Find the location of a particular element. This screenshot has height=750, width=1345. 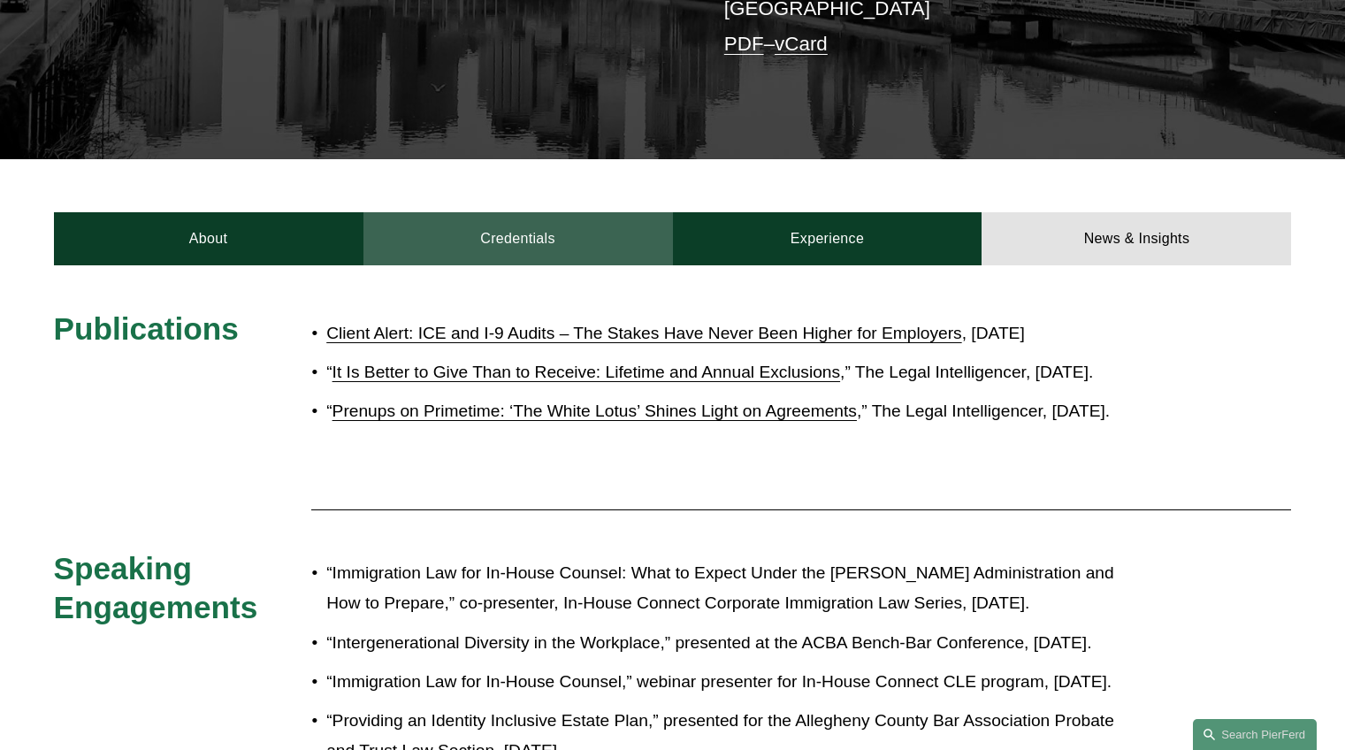

a: PDF is located at coordinates (744, 43).